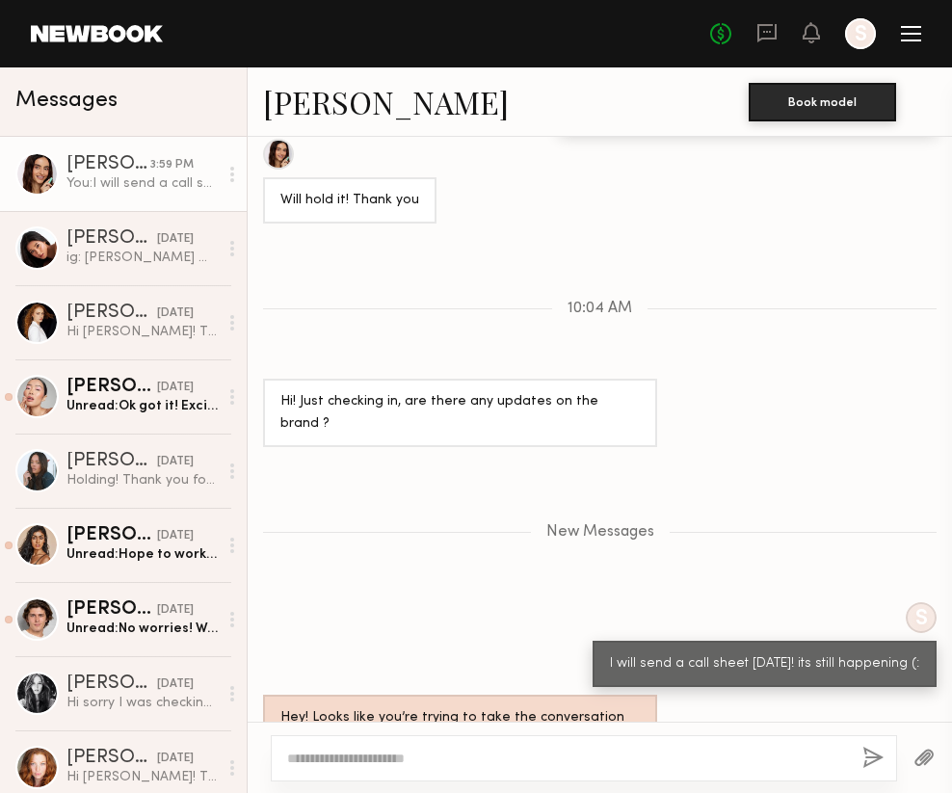 The image size is (952, 793). Describe the element at coordinates (459, 413) in the screenshot. I see `div: Hi! Just checking in, are there any updates on the brand ?` at that location.